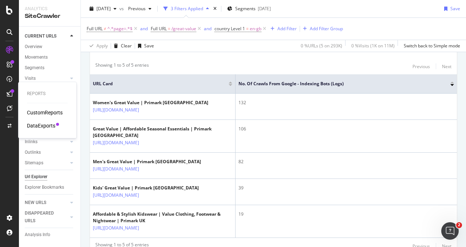 The width and height of the screenshot is (466, 247). I want to click on span: ^.*page=.*$, so click(120, 29).